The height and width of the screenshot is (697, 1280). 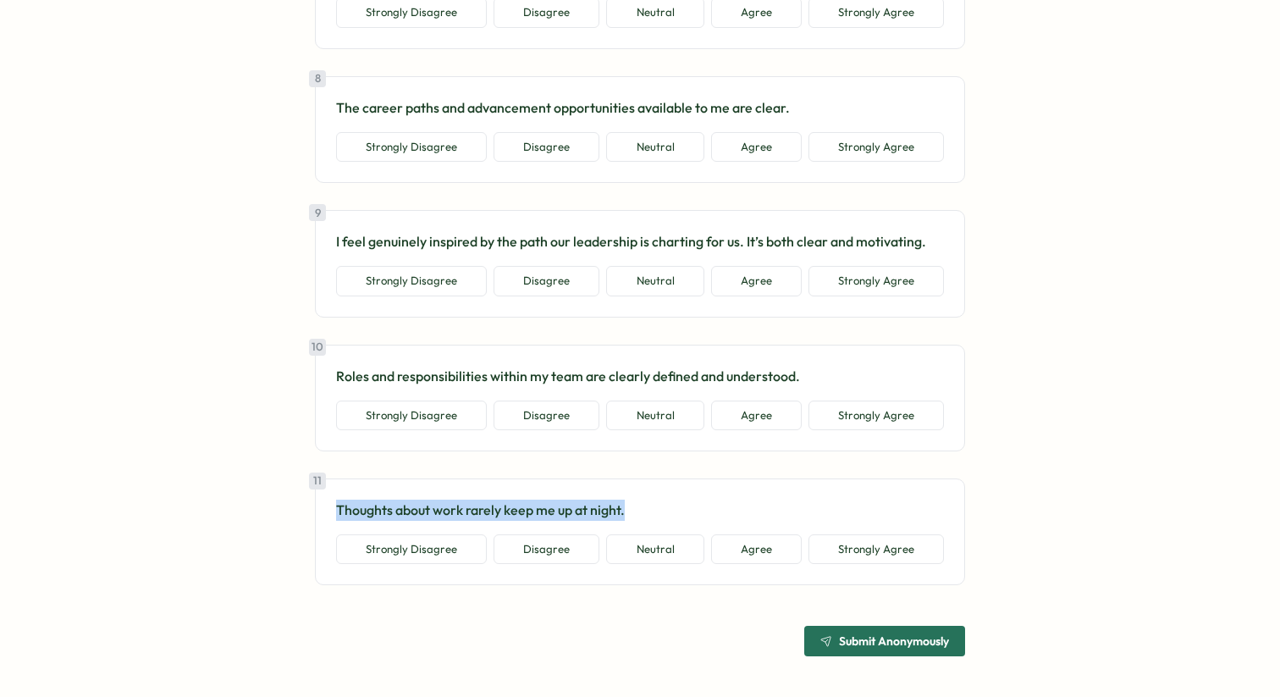 What do you see at coordinates (640, 108) in the screenshot?
I see `p: The career paths and advancement opportunities available to me are clear.` at bounding box center [640, 108].